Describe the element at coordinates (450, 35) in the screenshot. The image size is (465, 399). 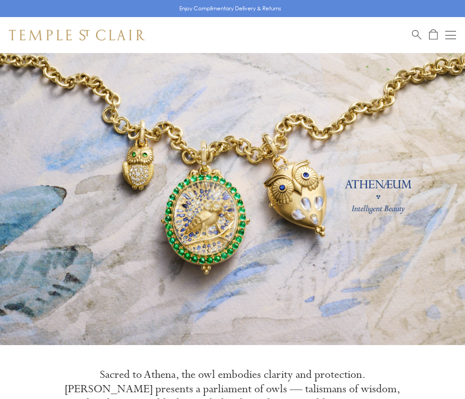
I see `button: Open navigation` at that location.